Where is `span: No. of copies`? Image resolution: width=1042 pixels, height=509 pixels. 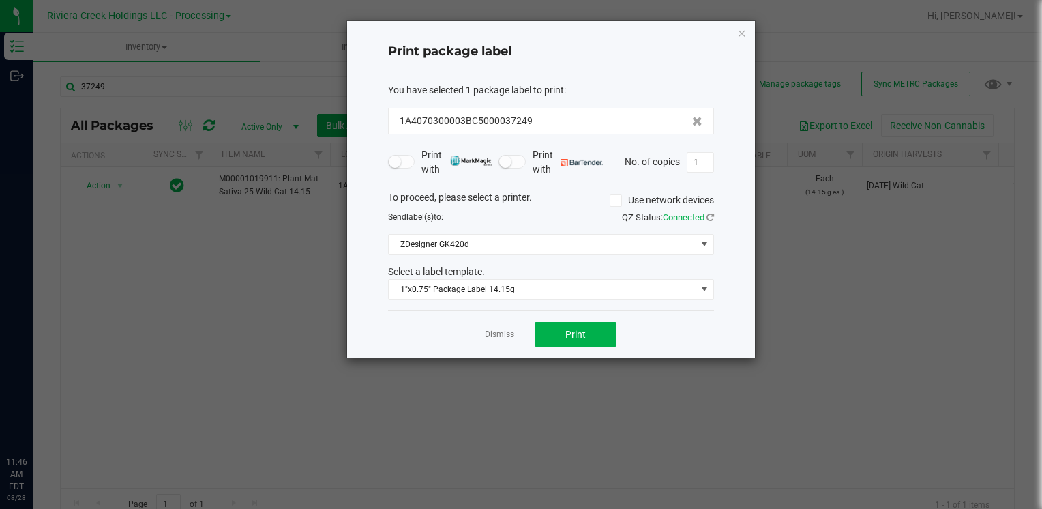 span: No. of copies is located at coordinates (652, 161).